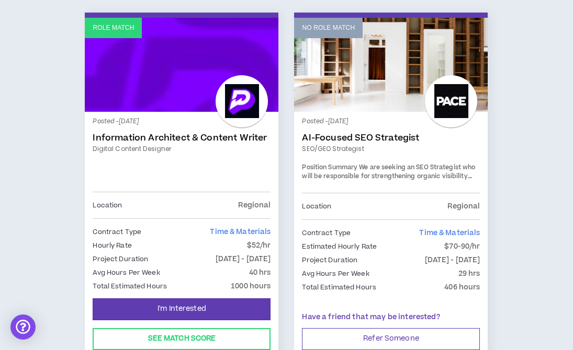  I want to click on p: Role Match, so click(113, 28).